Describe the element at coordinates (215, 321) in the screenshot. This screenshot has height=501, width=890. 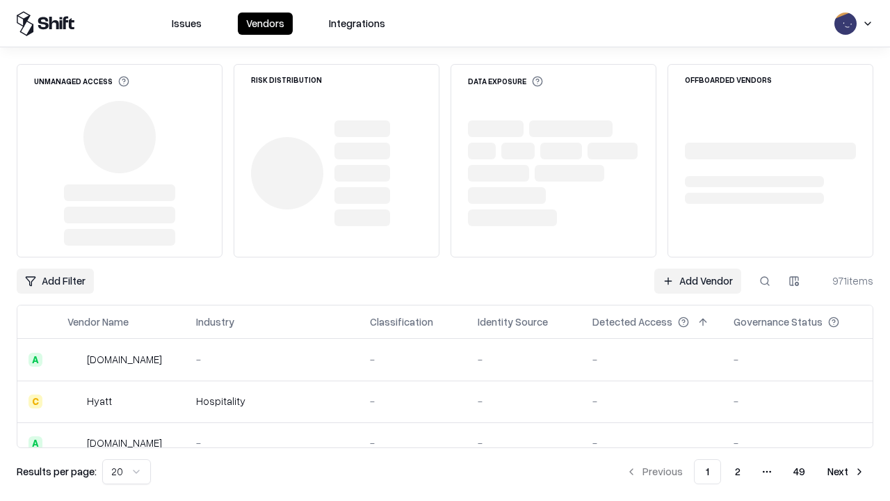
I see `div: Industry` at that location.